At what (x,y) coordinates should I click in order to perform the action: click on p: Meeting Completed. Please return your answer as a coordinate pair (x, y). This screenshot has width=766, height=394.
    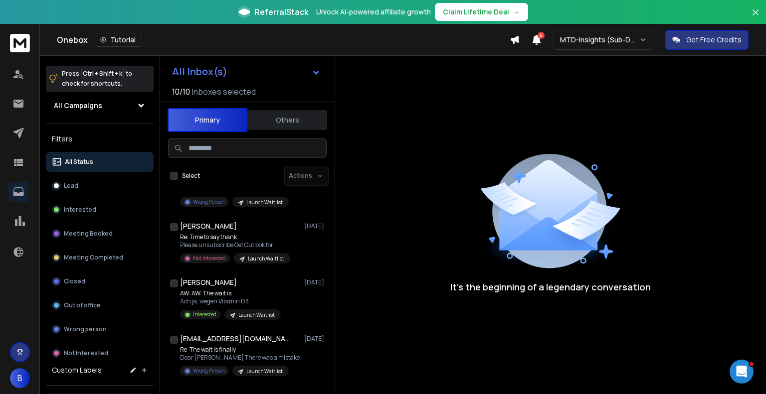
    Looking at the image, I should click on (93, 258).